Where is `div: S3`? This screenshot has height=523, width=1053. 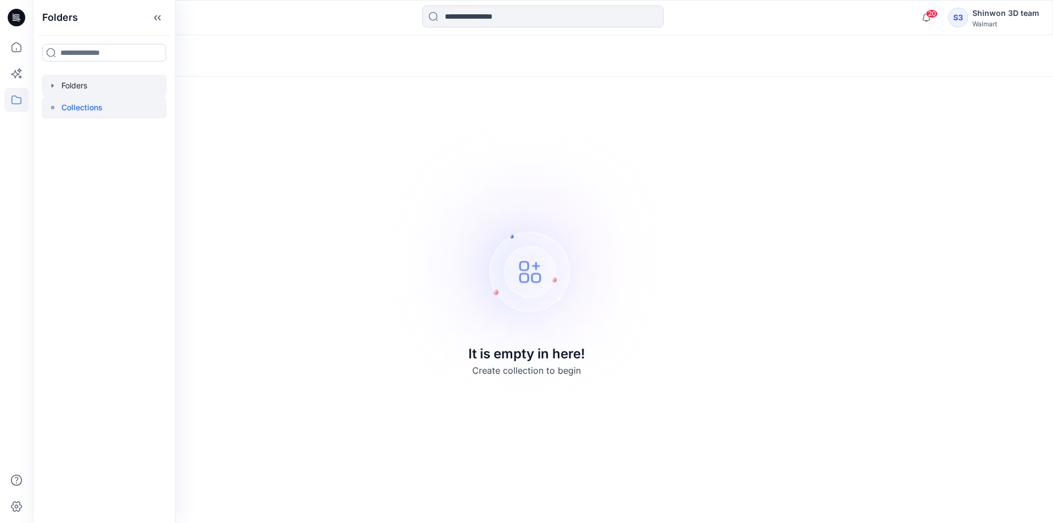
div: S3 is located at coordinates (959, 18).